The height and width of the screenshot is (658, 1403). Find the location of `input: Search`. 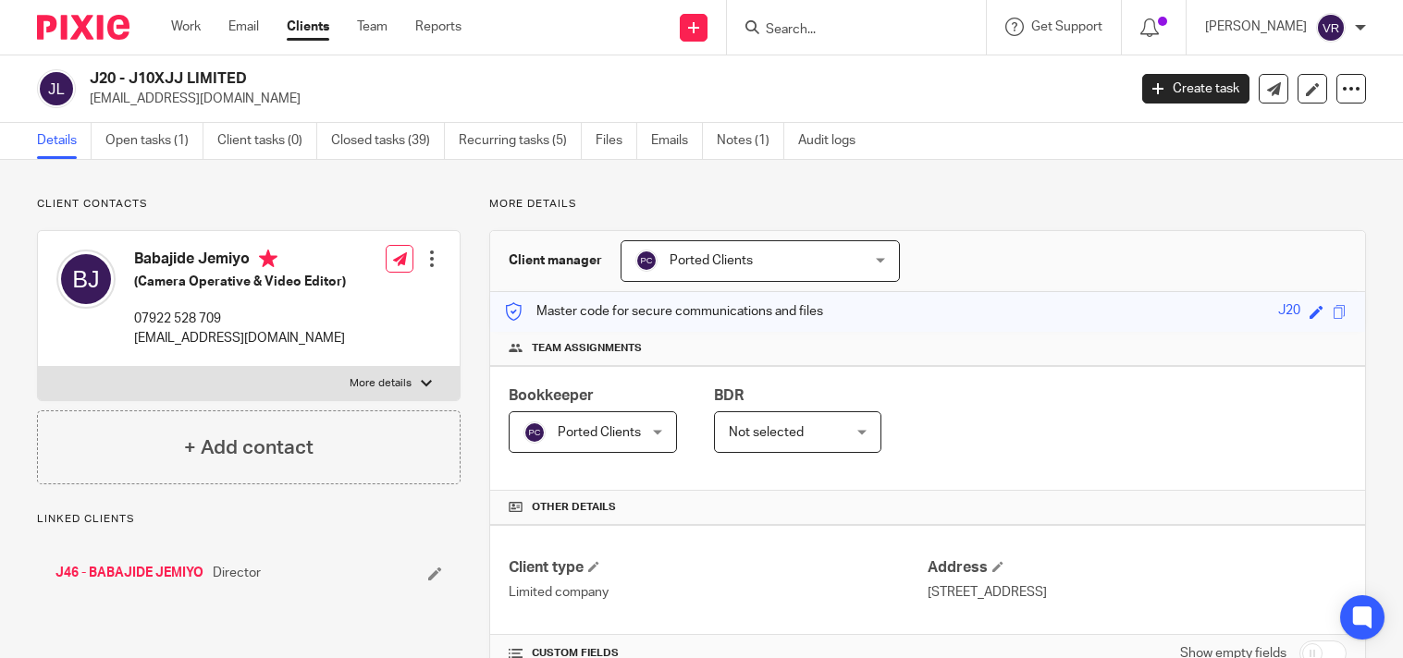

input: Search is located at coordinates (847, 31).